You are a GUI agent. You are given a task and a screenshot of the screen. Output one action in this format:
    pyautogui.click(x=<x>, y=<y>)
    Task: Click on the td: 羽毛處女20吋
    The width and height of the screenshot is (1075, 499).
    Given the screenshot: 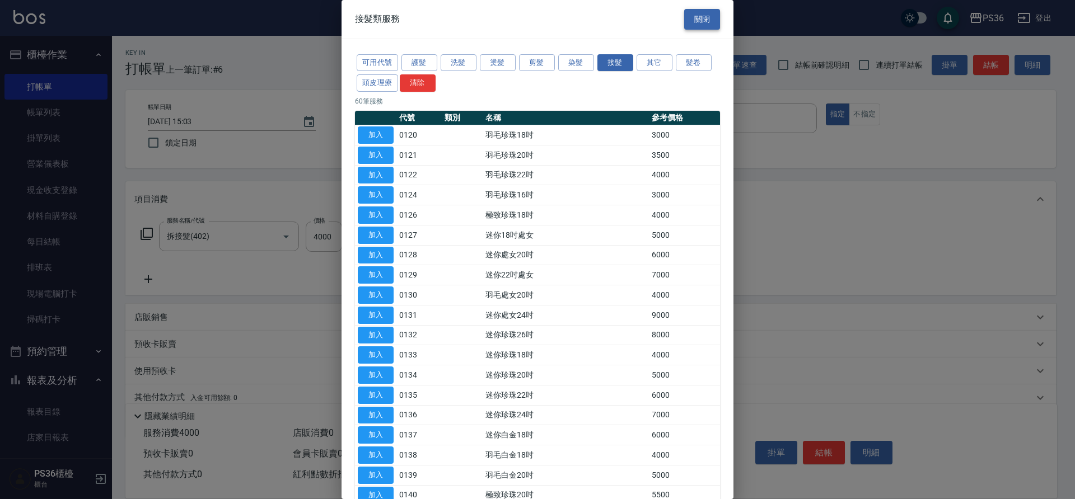 What is the action you would take?
    pyautogui.click(x=565, y=295)
    